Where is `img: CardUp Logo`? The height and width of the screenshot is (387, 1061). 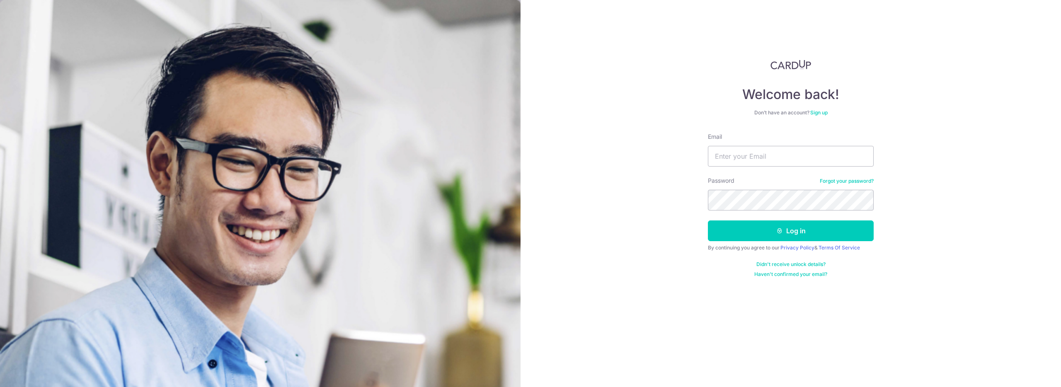 img: CardUp Logo is located at coordinates (791, 65).